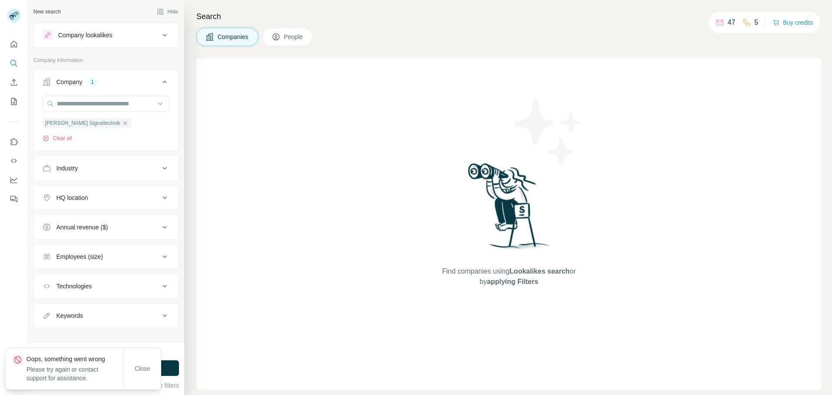 Image resolution: width=832 pixels, height=395 pixels. Describe the element at coordinates (14, 161) in the screenshot. I see `button: Use Surfe API` at that location.